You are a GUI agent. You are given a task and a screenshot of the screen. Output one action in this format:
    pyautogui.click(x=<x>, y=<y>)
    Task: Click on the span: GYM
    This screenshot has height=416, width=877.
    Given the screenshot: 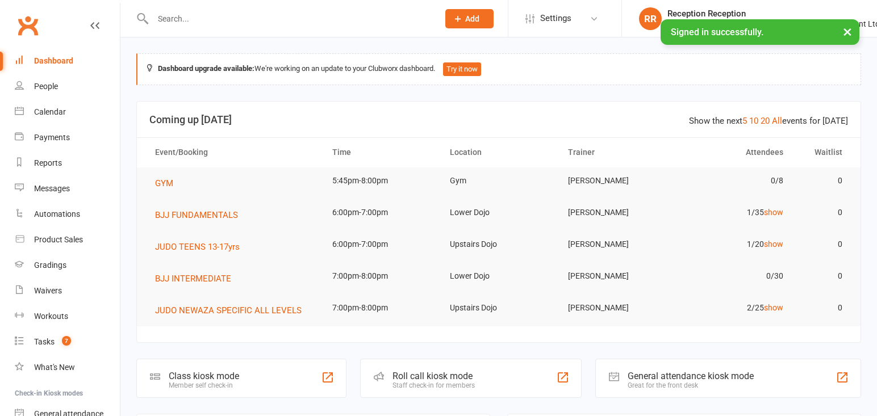 What is the action you would take?
    pyautogui.click(x=164, y=184)
    